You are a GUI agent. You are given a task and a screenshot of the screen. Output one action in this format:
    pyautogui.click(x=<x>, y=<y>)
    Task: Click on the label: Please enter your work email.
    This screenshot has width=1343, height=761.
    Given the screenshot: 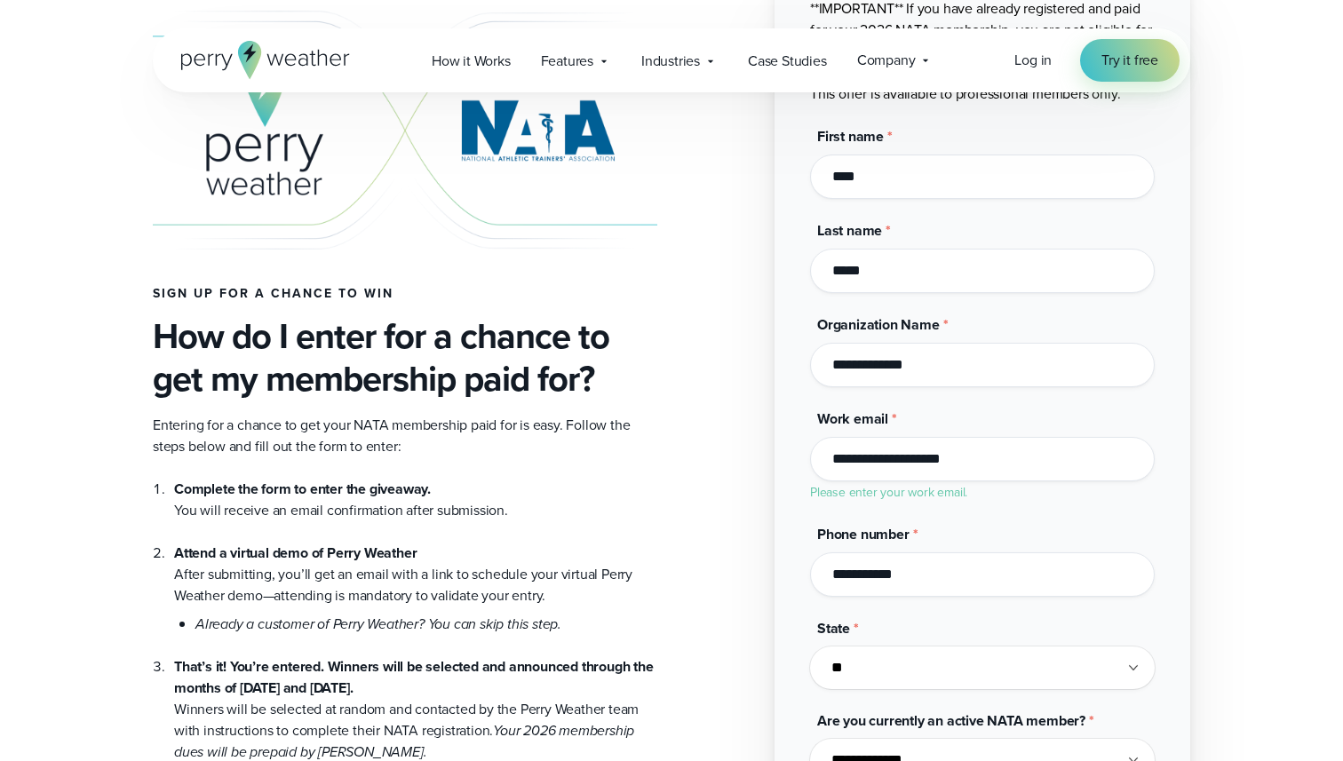 What is the action you would take?
    pyautogui.click(x=888, y=492)
    